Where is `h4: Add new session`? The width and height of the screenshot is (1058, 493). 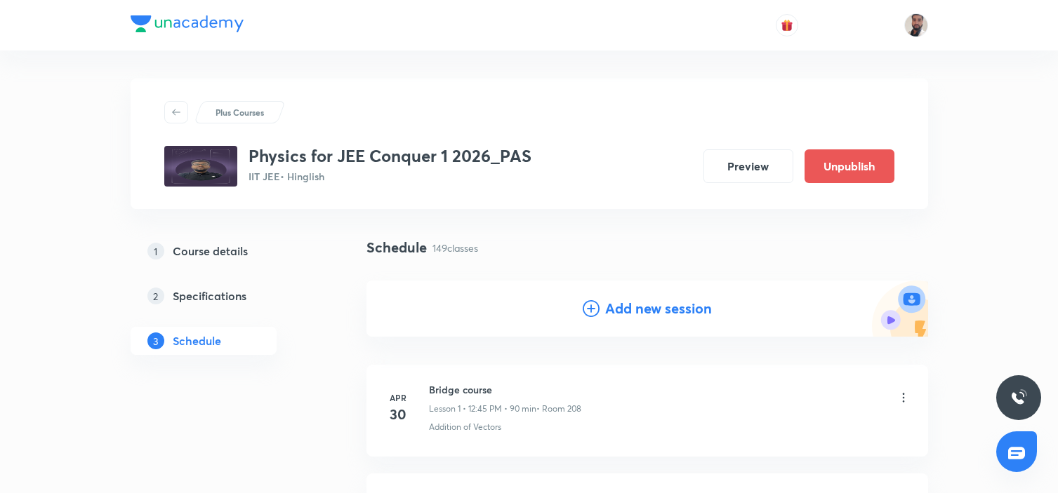
h4: Add new session is located at coordinates (658, 309).